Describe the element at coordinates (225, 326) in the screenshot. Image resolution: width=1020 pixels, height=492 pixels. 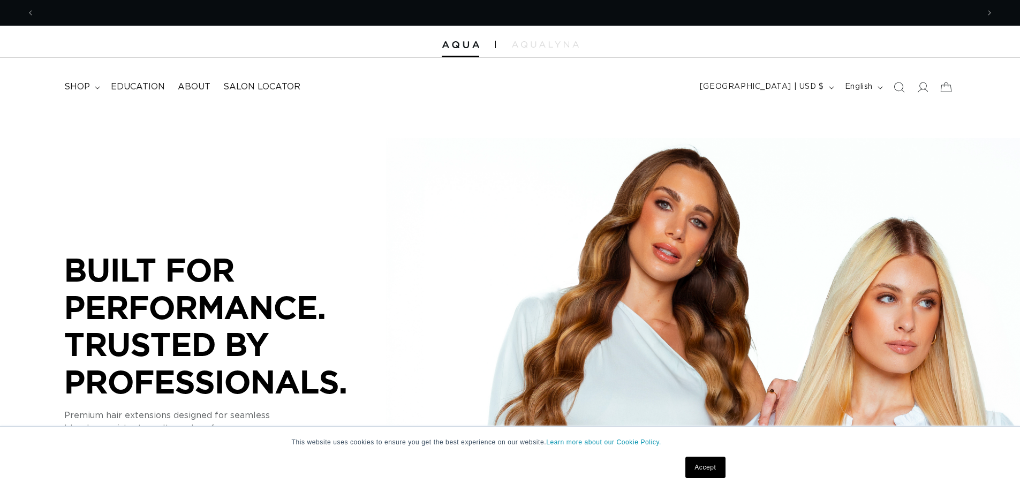
I see `p: BUILT FOR PERFORMANCE. TRUSTED BY PROFESSIONALS.` at that location.